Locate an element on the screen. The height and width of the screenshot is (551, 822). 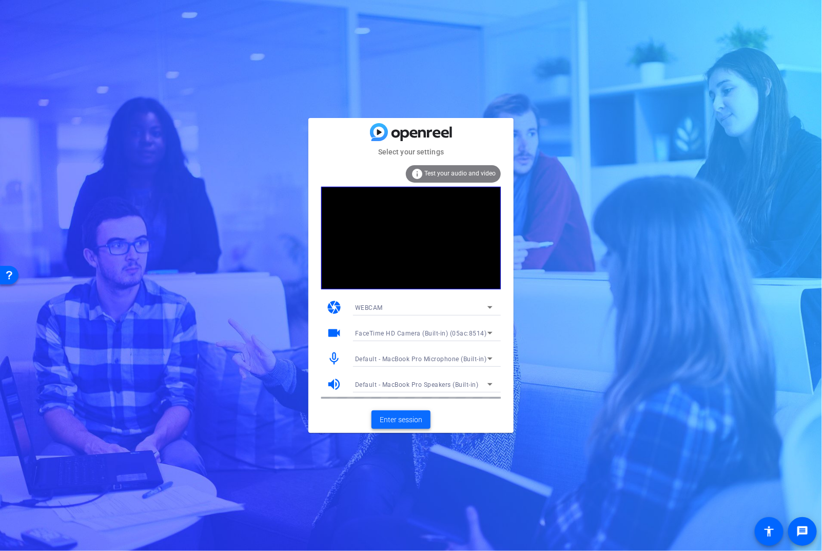
span: WEBCAM is located at coordinates (369, 308).